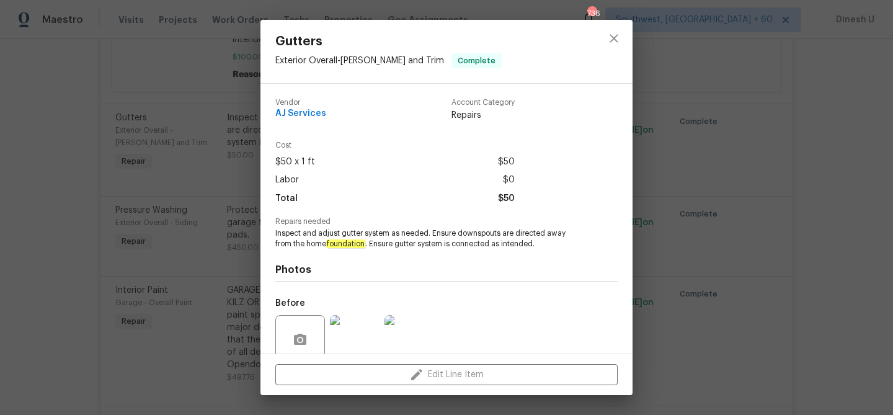  I want to click on span: Gutters, so click(388, 42).